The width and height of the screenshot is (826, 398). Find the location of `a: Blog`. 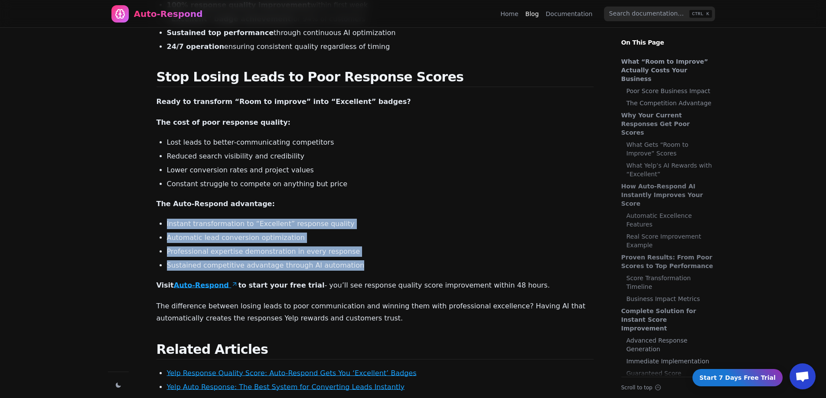

a: Blog is located at coordinates (532, 14).